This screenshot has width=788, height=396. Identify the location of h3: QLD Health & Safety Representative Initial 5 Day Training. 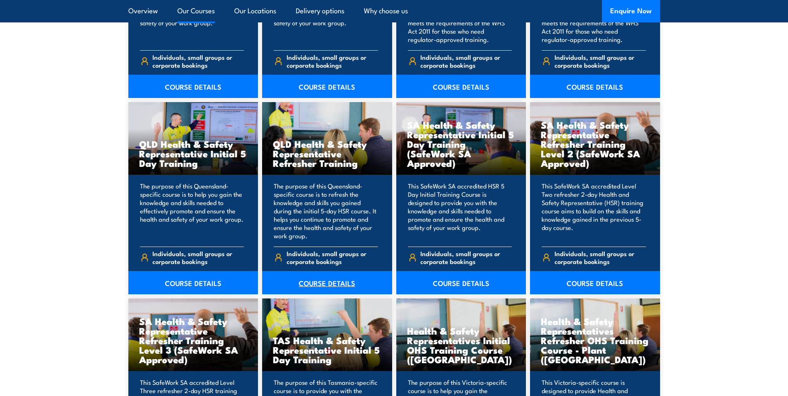
(193, 153).